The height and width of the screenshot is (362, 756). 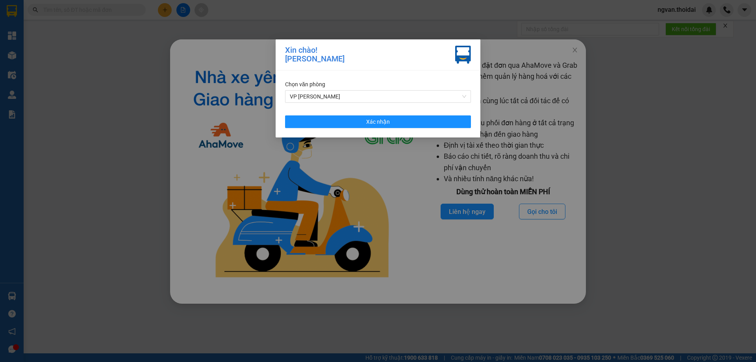 What do you see at coordinates (378, 122) in the screenshot?
I see `span: Xác nhận` at bounding box center [378, 122].